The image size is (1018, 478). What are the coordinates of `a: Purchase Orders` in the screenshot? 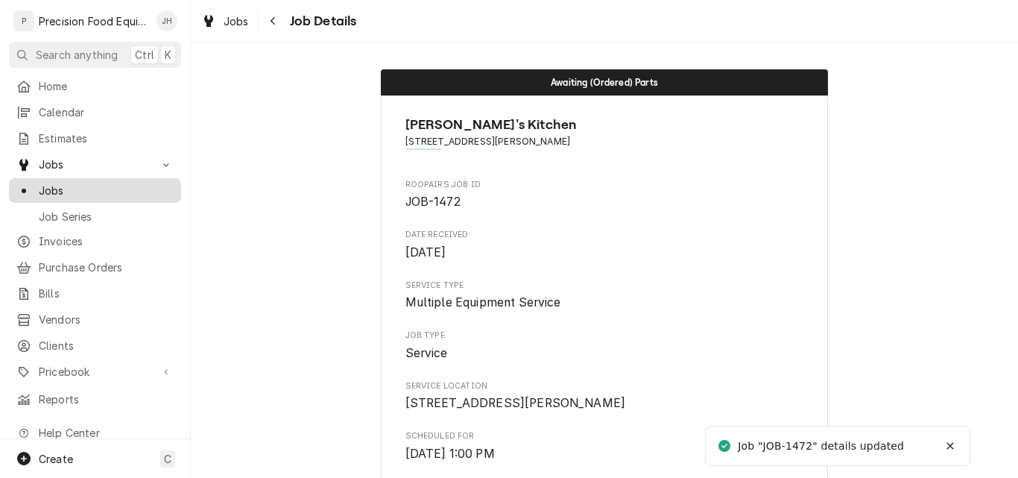 It's located at (95, 267).